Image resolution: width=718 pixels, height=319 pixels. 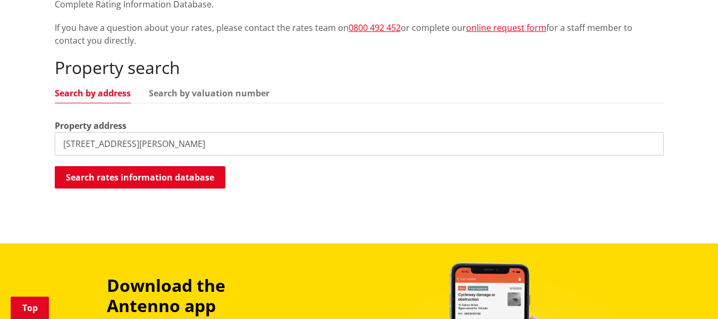 What do you see at coordinates (359, 68) in the screenshot?
I see `h2: Property search` at bounding box center [359, 68].